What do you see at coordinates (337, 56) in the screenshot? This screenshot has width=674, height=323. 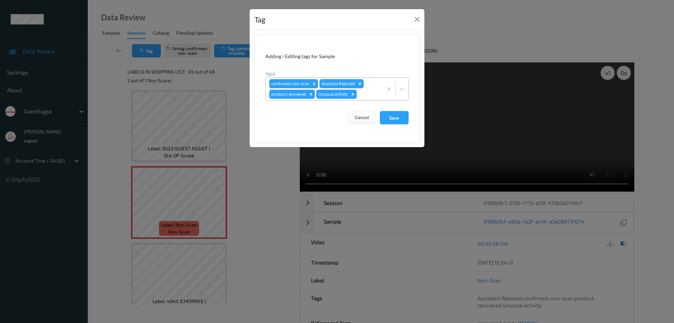 I see `div: Adding / Editing tags for Sample` at bounding box center [337, 56].